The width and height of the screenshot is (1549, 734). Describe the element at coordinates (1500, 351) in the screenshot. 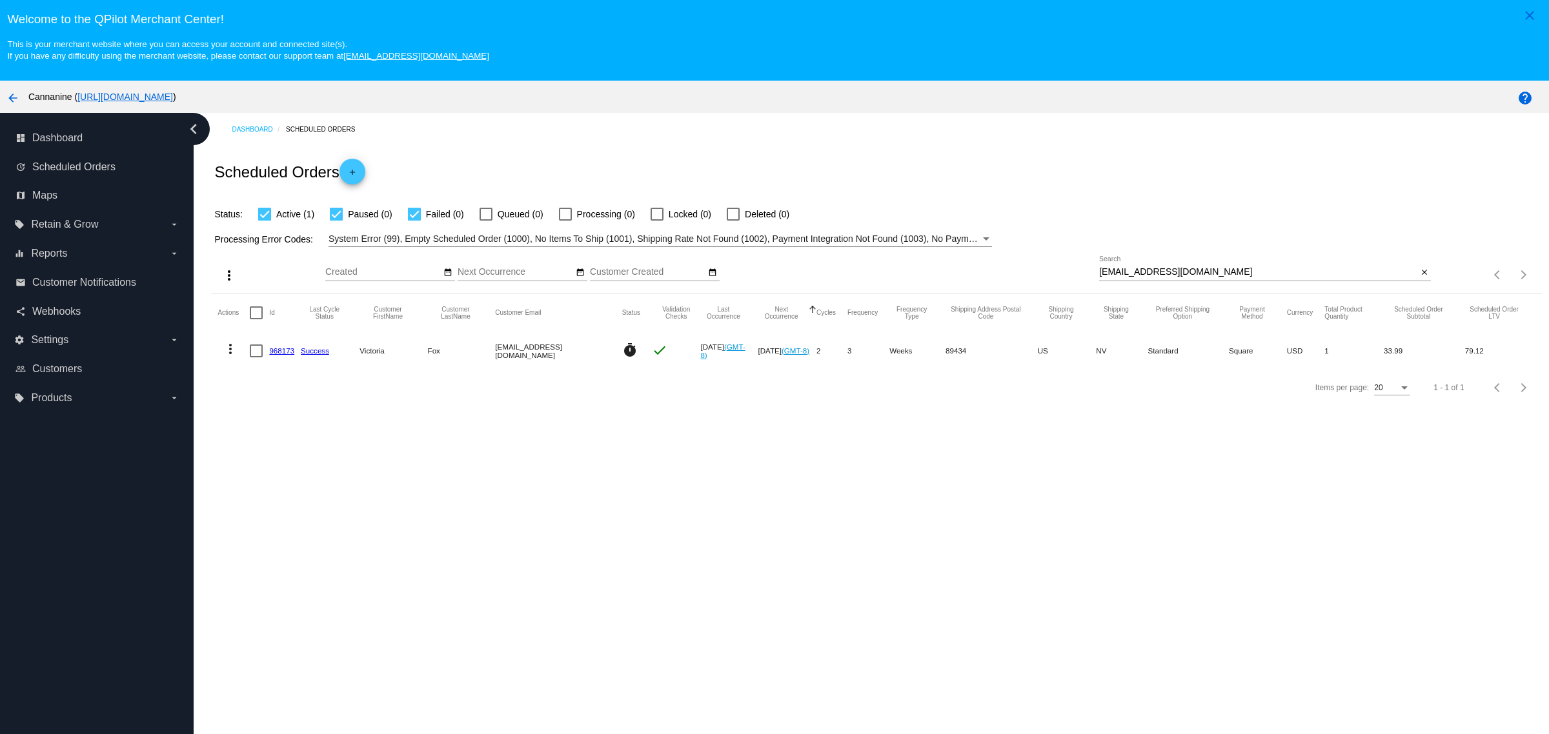

I see `mat-cell: 79.12` at that location.